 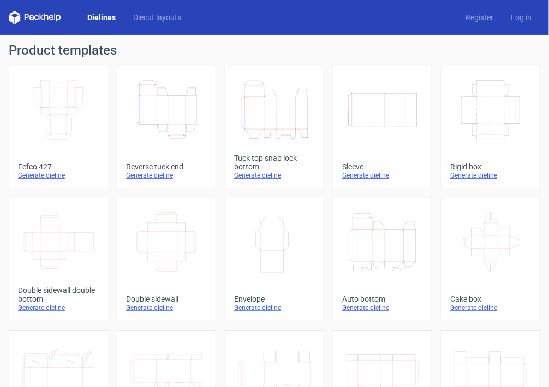 I want to click on div: Sleeve, so click(x=383, y=167).